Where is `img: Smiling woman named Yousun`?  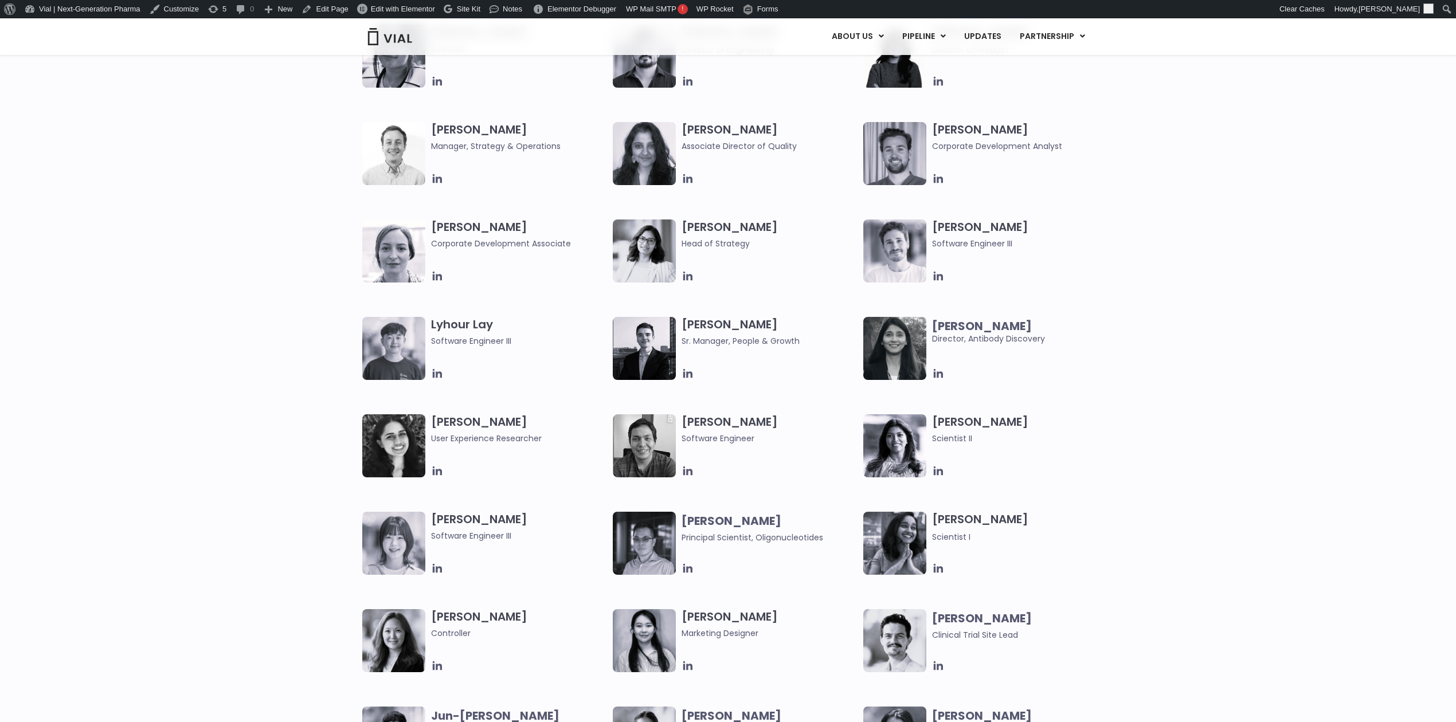
img: Smiling woman named Yousun is located at coordinates (644, 641).